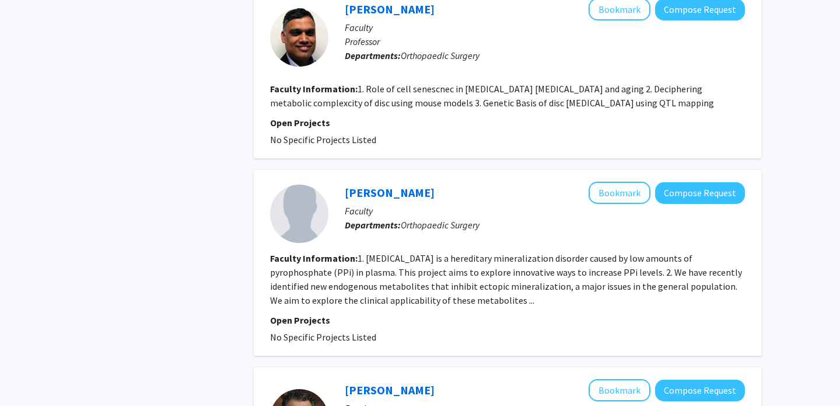 This screenshot has height=406, width=840. Describe the element at coordinates (620, 390) in the screenshot. I see `button: Add Joseph Abboud to Bookmarks` at that location.